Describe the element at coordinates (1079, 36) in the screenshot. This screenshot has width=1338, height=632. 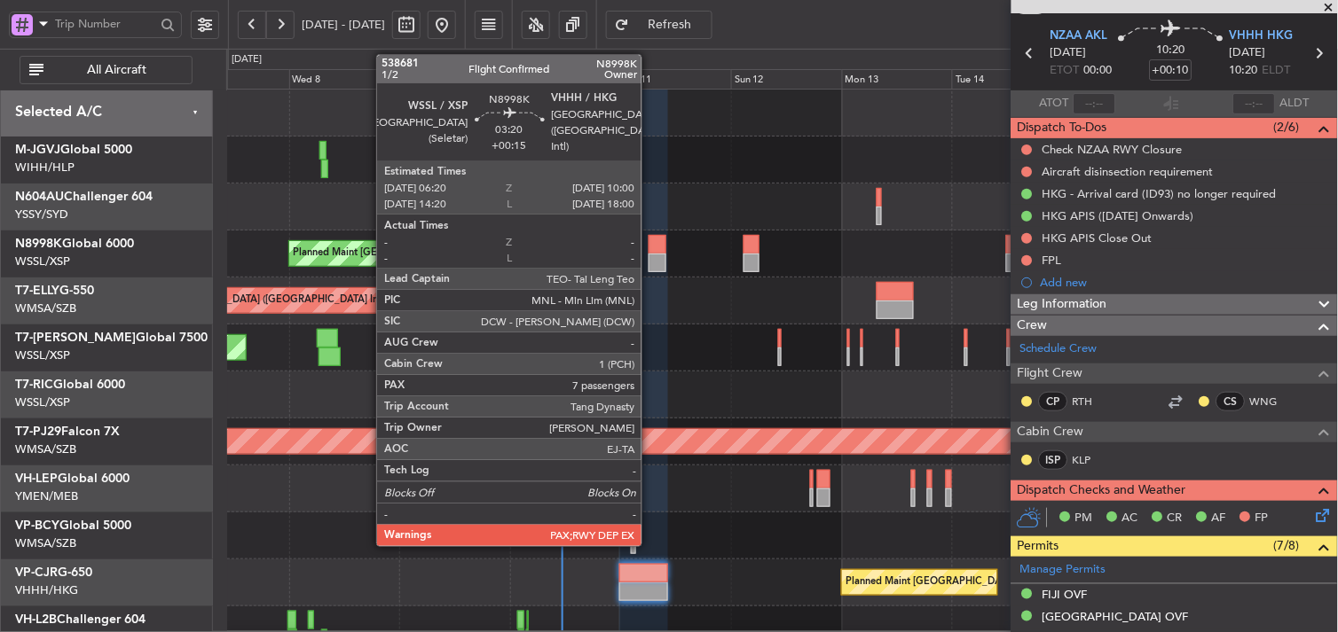
I see `span: NZAA AKL` at that location.